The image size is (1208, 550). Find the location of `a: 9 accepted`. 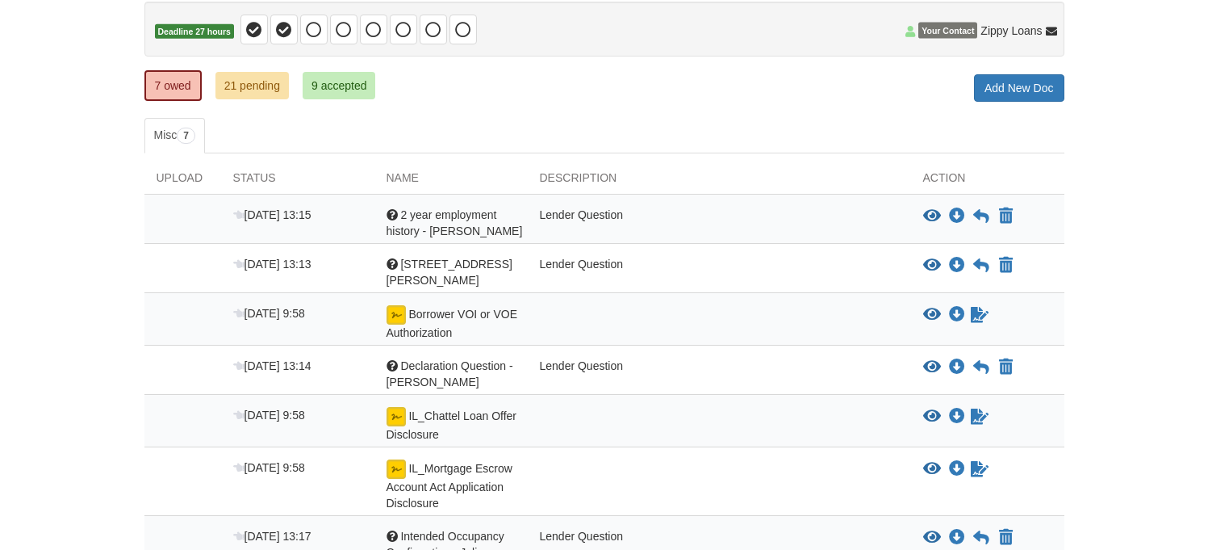

a: 9 accepted is located at coordinates (339, 86).